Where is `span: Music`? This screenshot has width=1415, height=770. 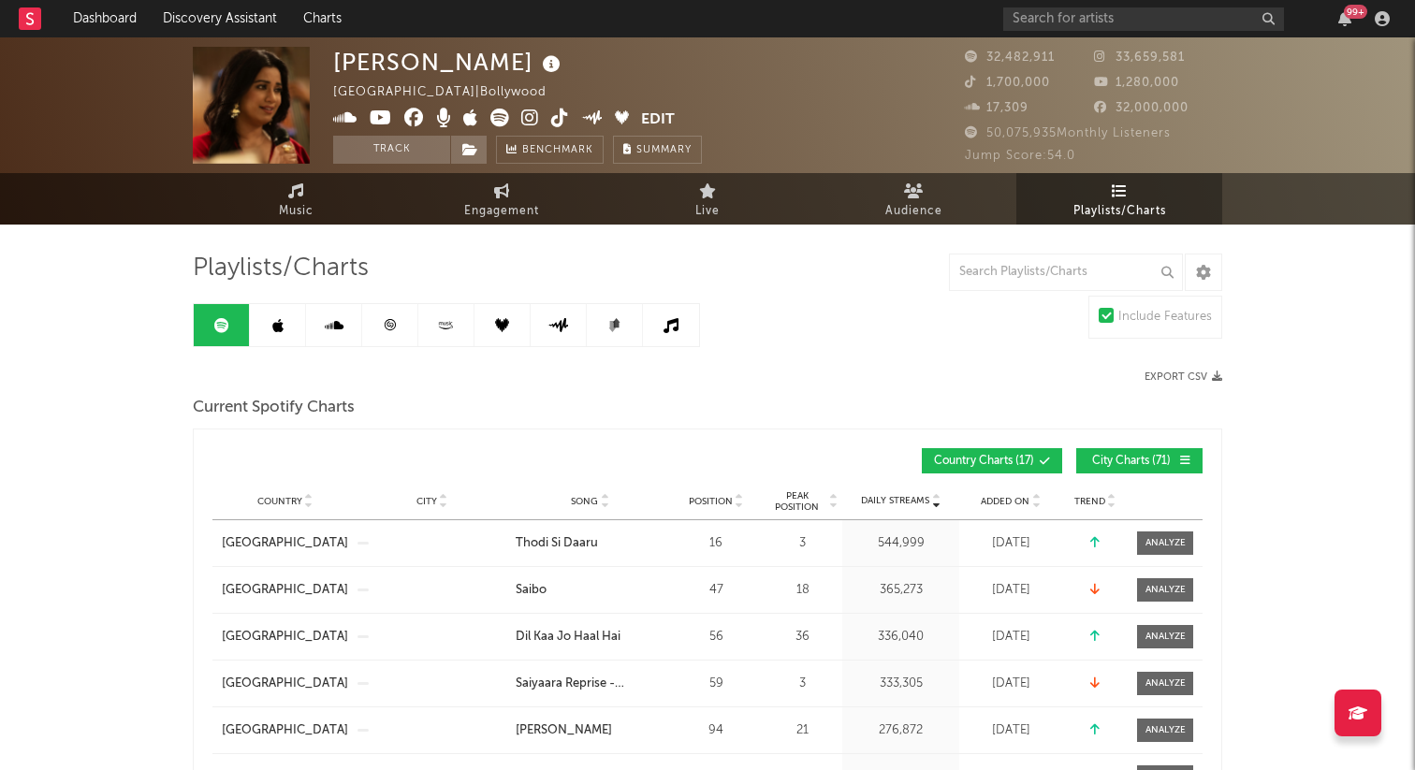 span: Music is located at coordinates (296, 211).